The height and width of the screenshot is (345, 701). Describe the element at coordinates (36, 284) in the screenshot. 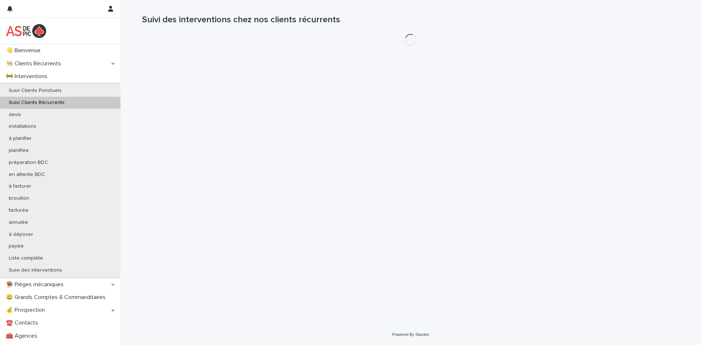

I see `p: 🪤 Pièges mécaniques` at that location.